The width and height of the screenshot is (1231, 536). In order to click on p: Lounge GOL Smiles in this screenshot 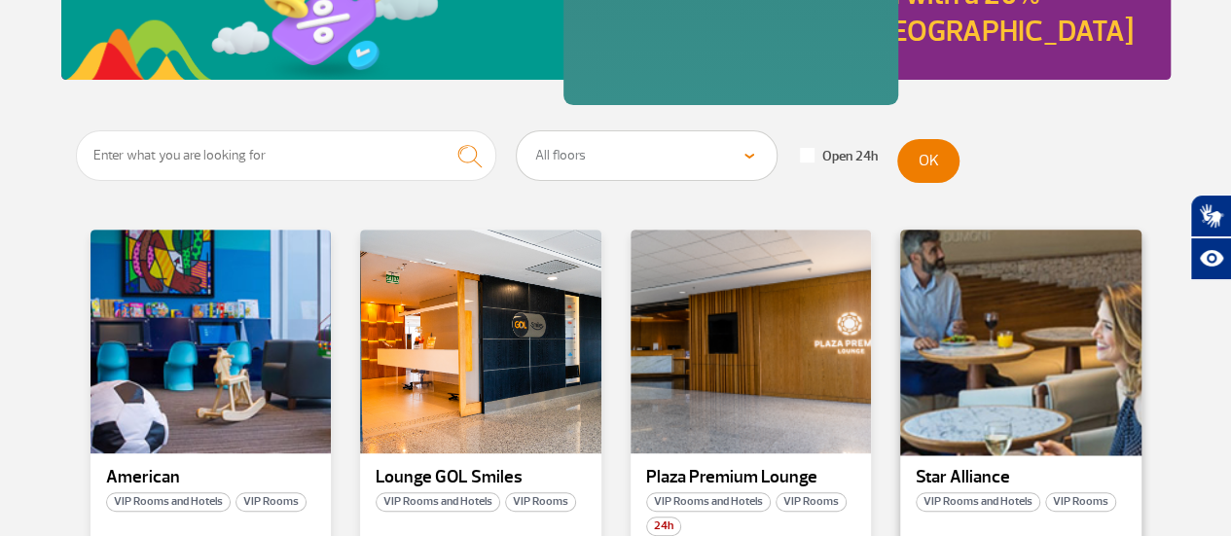, I will do `click(481, 478)`.